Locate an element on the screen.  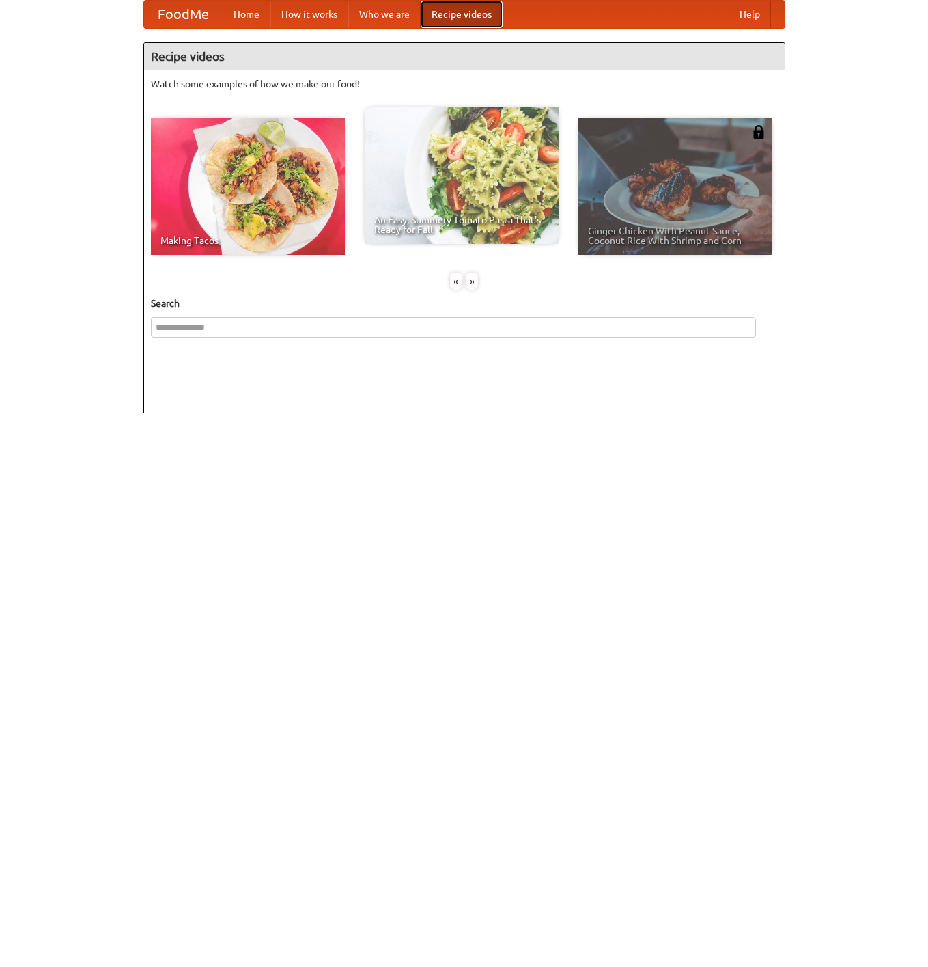
span: An Easy, Summery Tomato Pasta That's Ready for Fall is located at coordinates (462, 225).